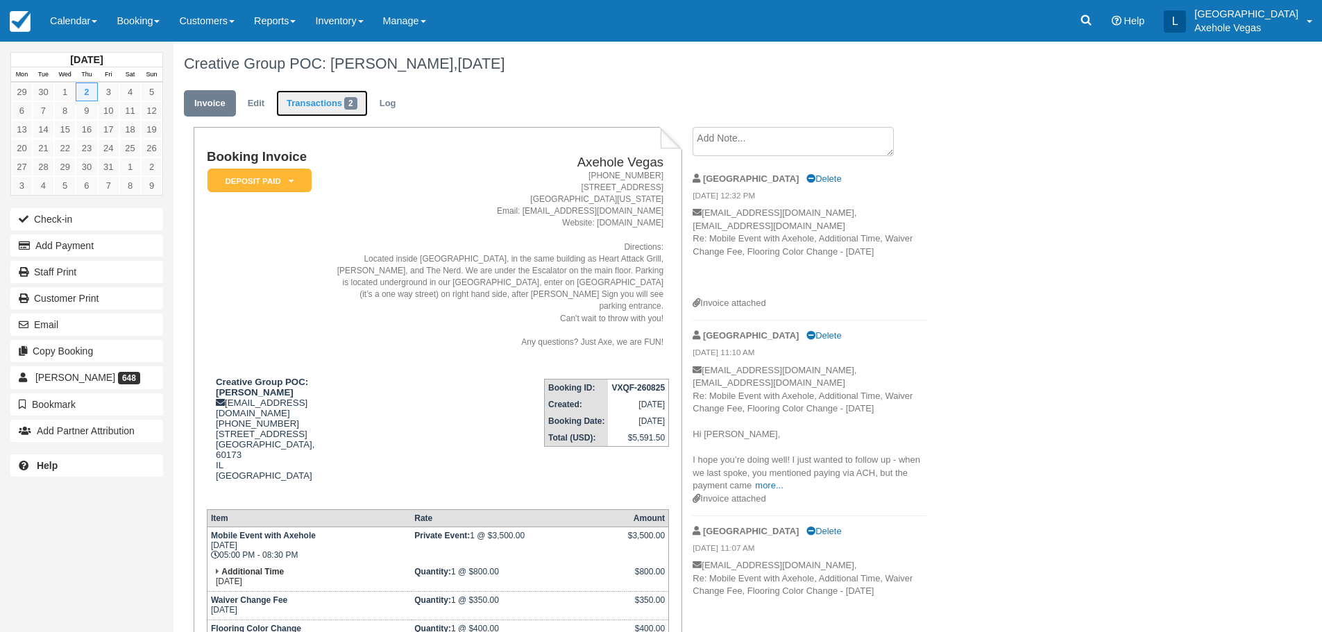  I want to click on th: Total (USD):, so click(577, 438).